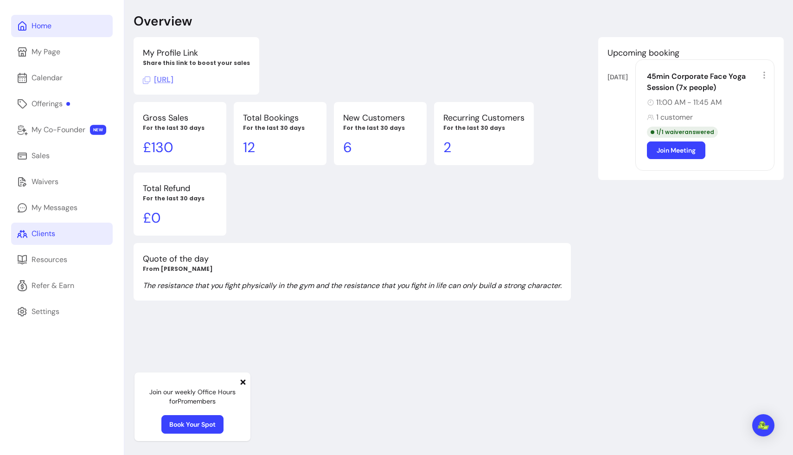  I want to click on div: Refer & Earn, so click(53, 286).